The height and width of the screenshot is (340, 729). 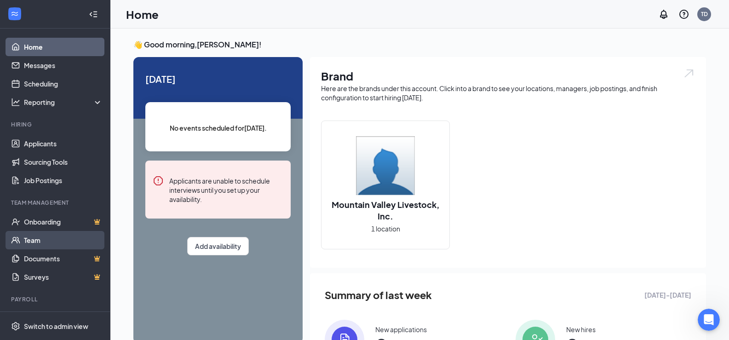 What do you see at coordinates (63, 102) in the screenshot?
I see `div: Reporting` at bounding box center [63, 102].